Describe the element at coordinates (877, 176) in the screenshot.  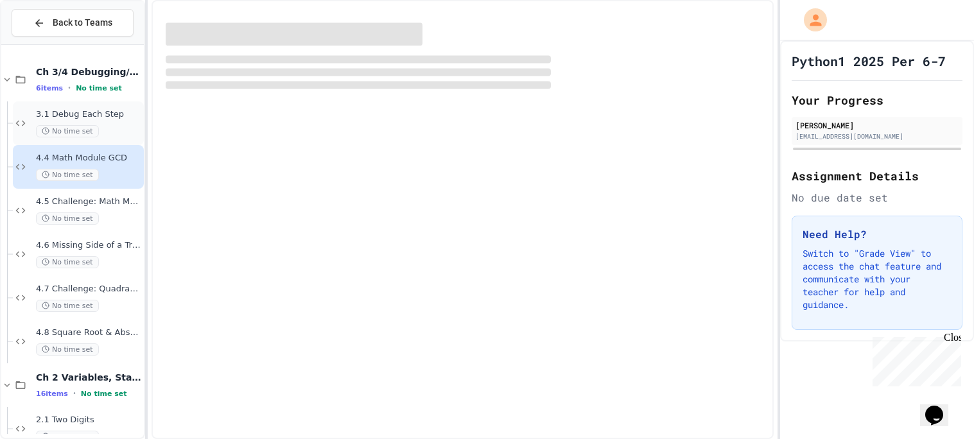
I see `h2: Assignment Details` at that location.